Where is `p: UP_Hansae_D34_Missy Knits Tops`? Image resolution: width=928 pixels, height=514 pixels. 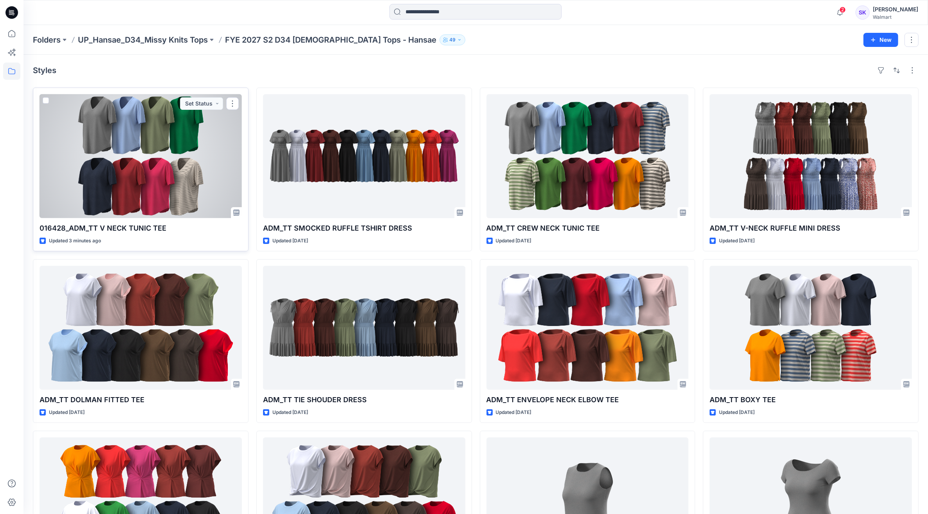
p: UP_Hansae_D34_Missy Knits Tops is located at coordinates (143, 40).